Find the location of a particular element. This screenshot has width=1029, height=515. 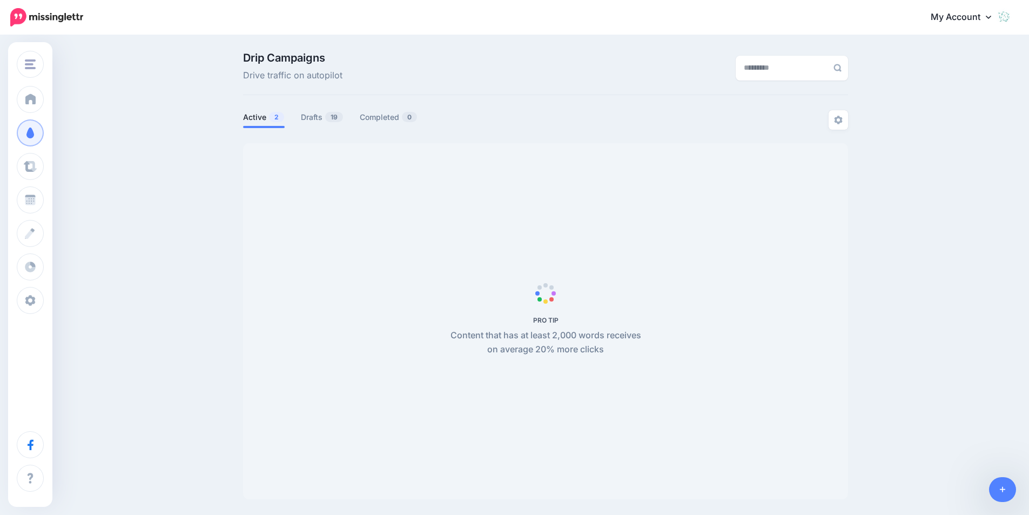

a: Completed0 is located at coordinates (388, 117).